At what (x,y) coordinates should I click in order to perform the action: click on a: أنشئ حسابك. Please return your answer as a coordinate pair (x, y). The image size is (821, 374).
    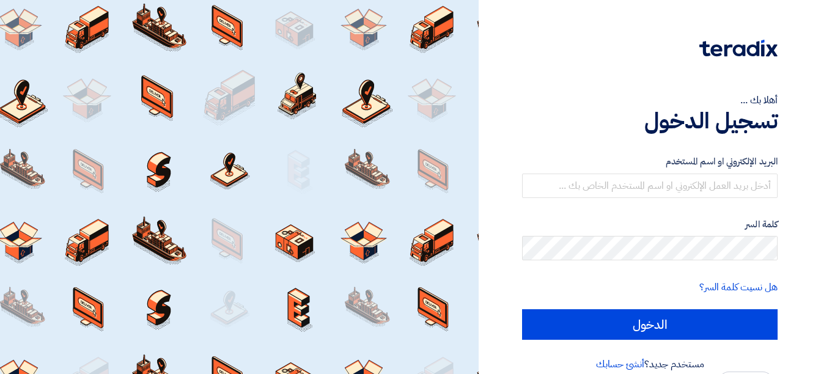
    Looking at the image, I should click on (620, 364).